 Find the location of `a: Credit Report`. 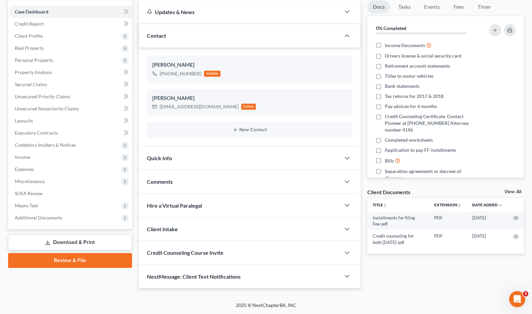

a: Credit Report is located at coordinates (71, 24).